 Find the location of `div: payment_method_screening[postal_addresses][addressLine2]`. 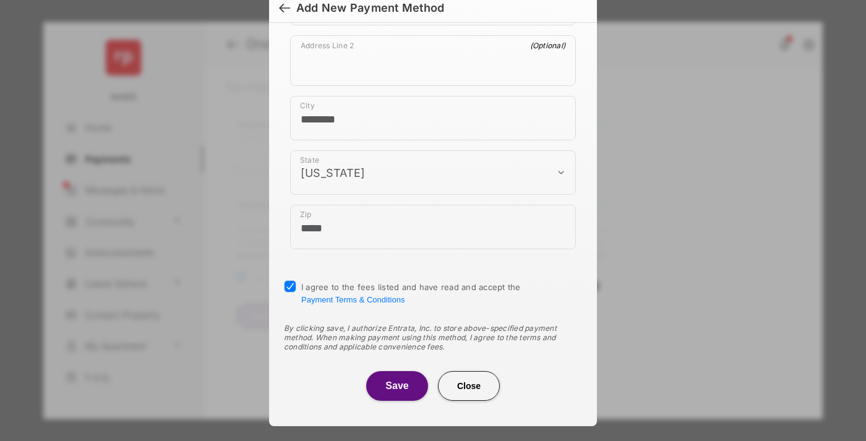

div: payment_method_screening[postal_addresses][addressLine2] is located at coordinates (433, 61).